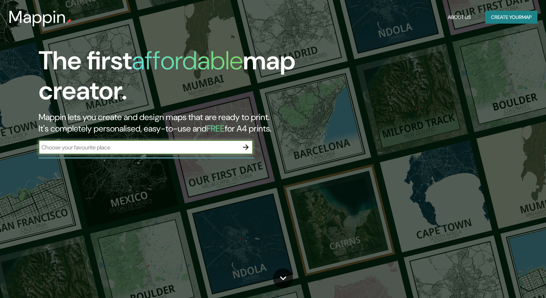 The image size is (546, 298). What do you see at coordinates (69, 21) in the screenshot?
I see `img: mappin-pin` at bounding box center [69, 21].